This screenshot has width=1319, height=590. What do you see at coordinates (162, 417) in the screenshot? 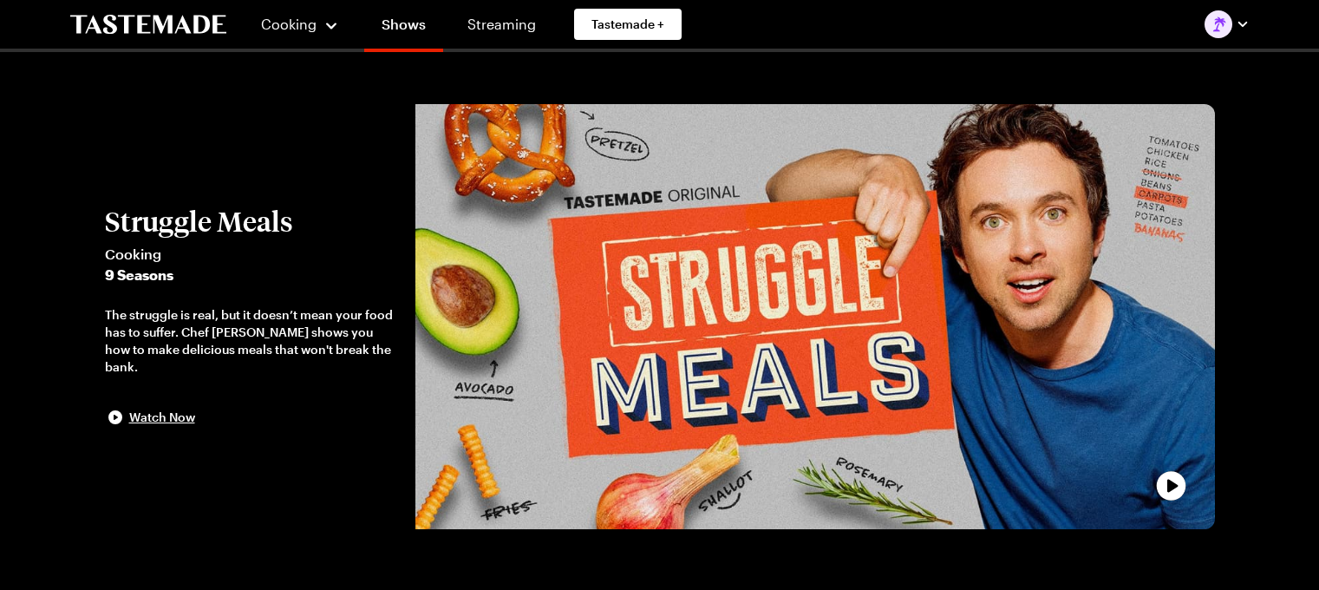
I see `span: Watch Now` at bounding box center [162, 417].